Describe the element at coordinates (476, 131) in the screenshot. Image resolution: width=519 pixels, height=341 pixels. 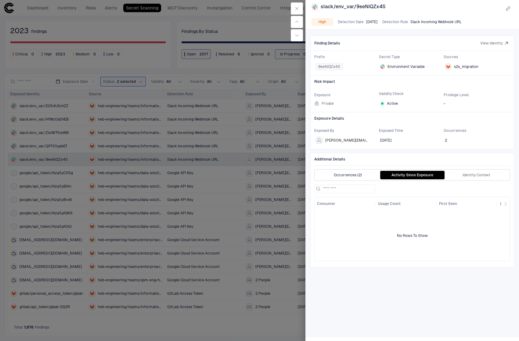
I see `span: Occurrences` at that location.